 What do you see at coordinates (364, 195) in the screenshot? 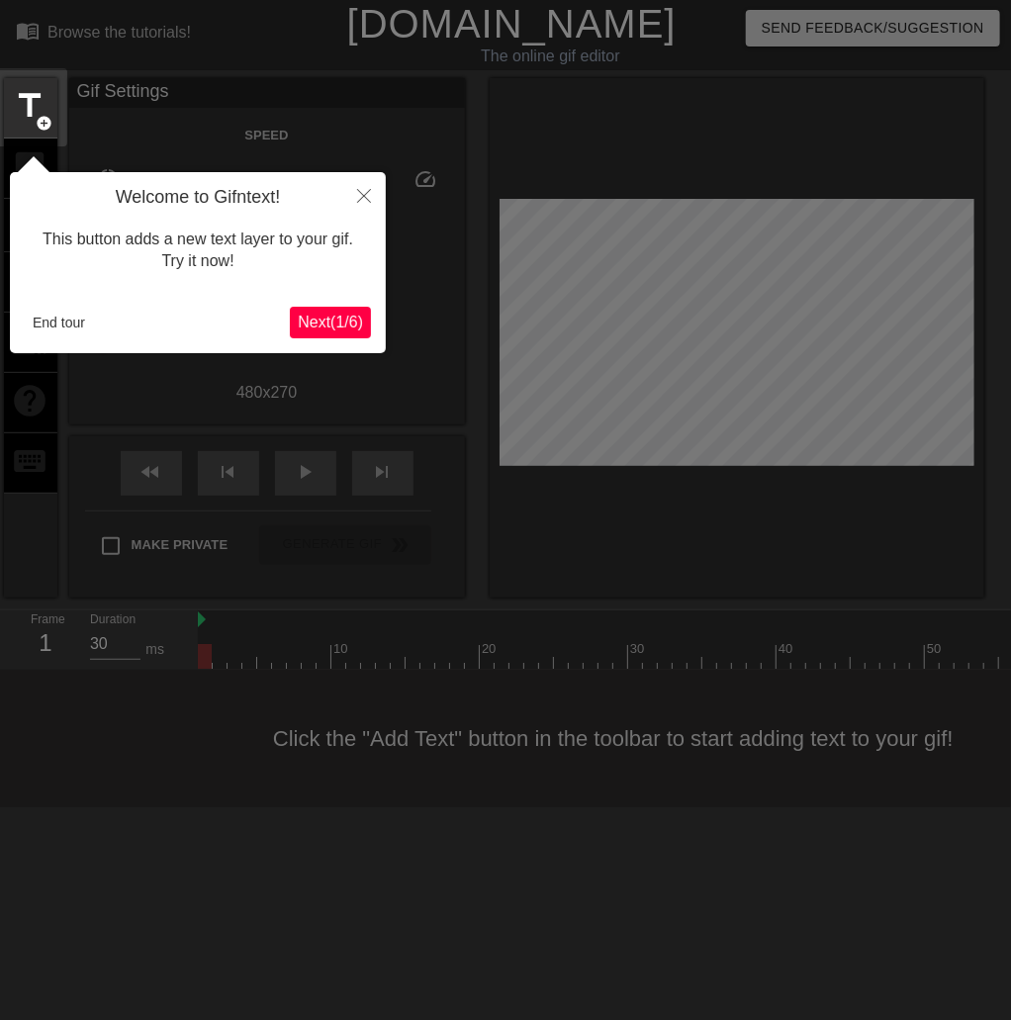
I see `button: Close` at bounding box center [364, 195].